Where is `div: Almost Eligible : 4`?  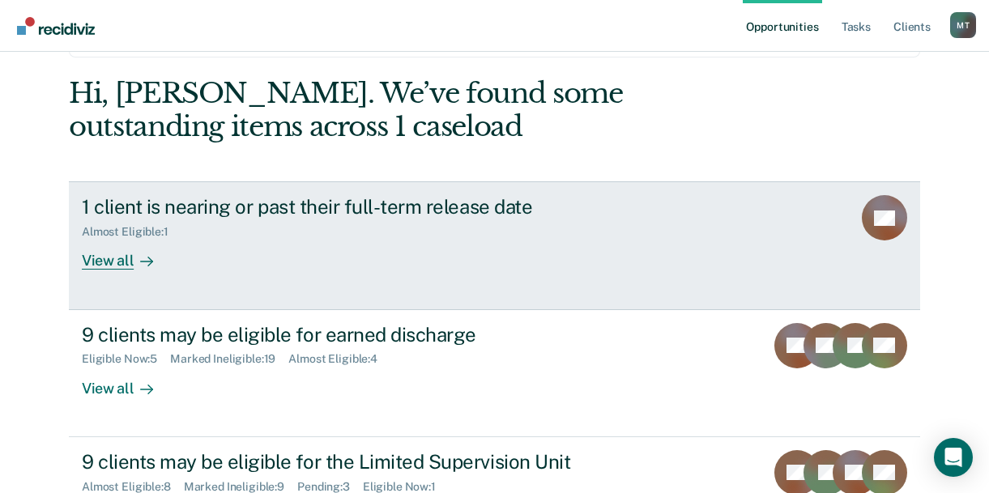 div: Almost Eligible : 4 is located at coordinates (339, 359).